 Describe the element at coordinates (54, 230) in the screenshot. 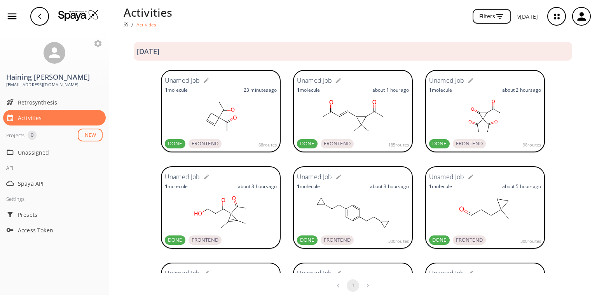

I see `div: Access Token` at that location.